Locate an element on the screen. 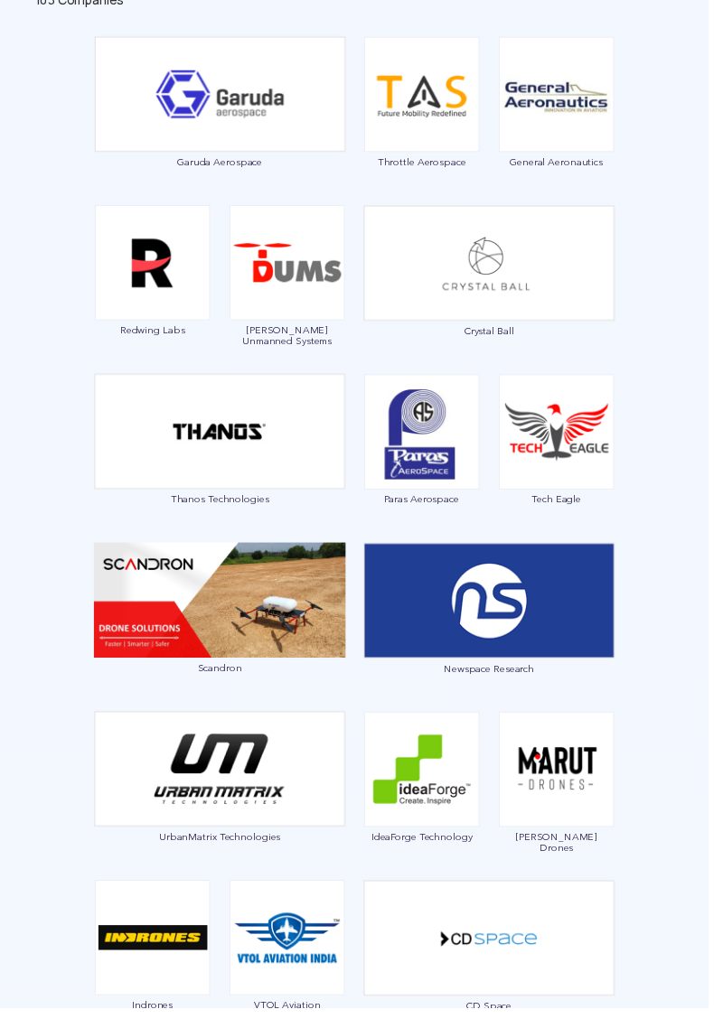  a: Tech Eagle is located at coordinates (567, 472).